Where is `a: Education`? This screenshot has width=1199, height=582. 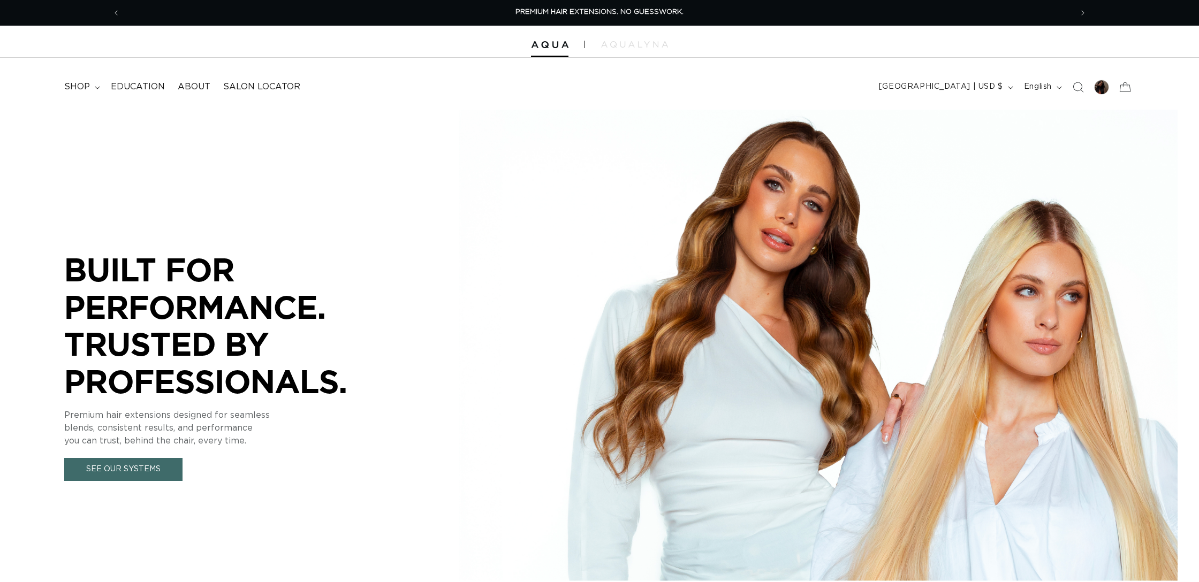
a: Education is located at coordinates (138, 87).